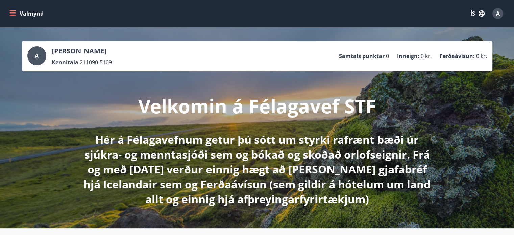 The image size is (514, 235). What do you see at coordinates (65, 62) in the screenshot?
I see `p: Kennitala` at bounding box center [65, 62].